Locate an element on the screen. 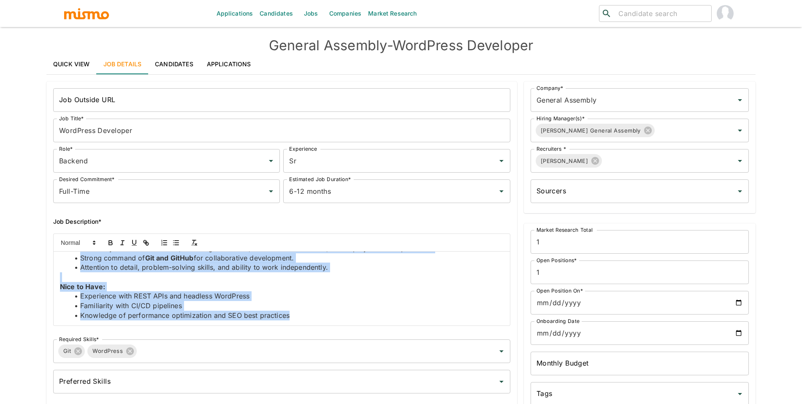 This screenshot has height=404, width=802. a: Candidates is located at coordinates (174, 64).